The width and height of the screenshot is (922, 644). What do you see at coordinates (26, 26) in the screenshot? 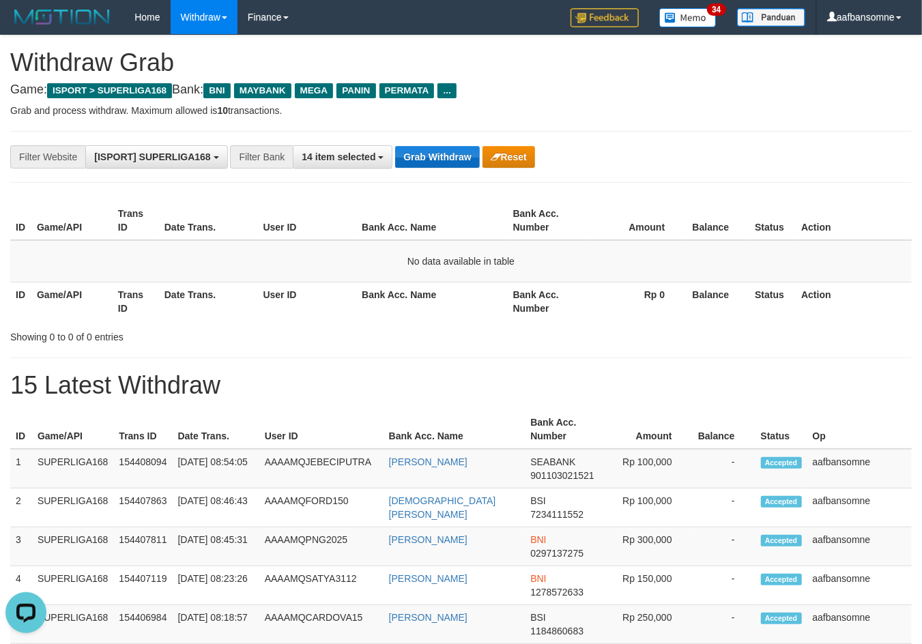
I see `button: Open LiveChat chat widget` at bounding box center [26, 26].